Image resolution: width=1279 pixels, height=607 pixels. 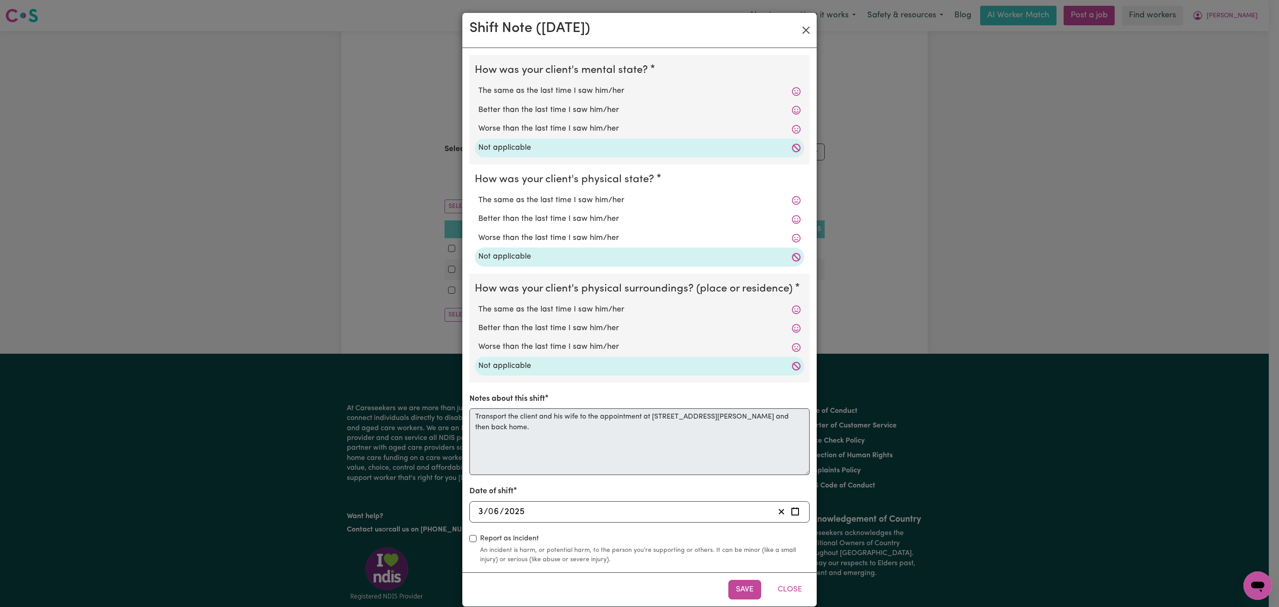 What do you see at coordinates (645, 555) in the screenshot?
I see `small: An incident is harm, or potential harm, to the person you're supporting or others. It can be mino...` at bounding box center [645, 555].